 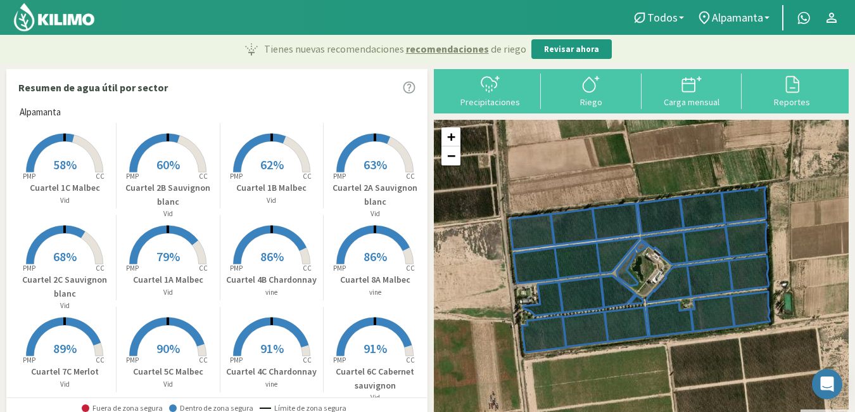 I want to click on div: Riego, so click(x=591, y=102).